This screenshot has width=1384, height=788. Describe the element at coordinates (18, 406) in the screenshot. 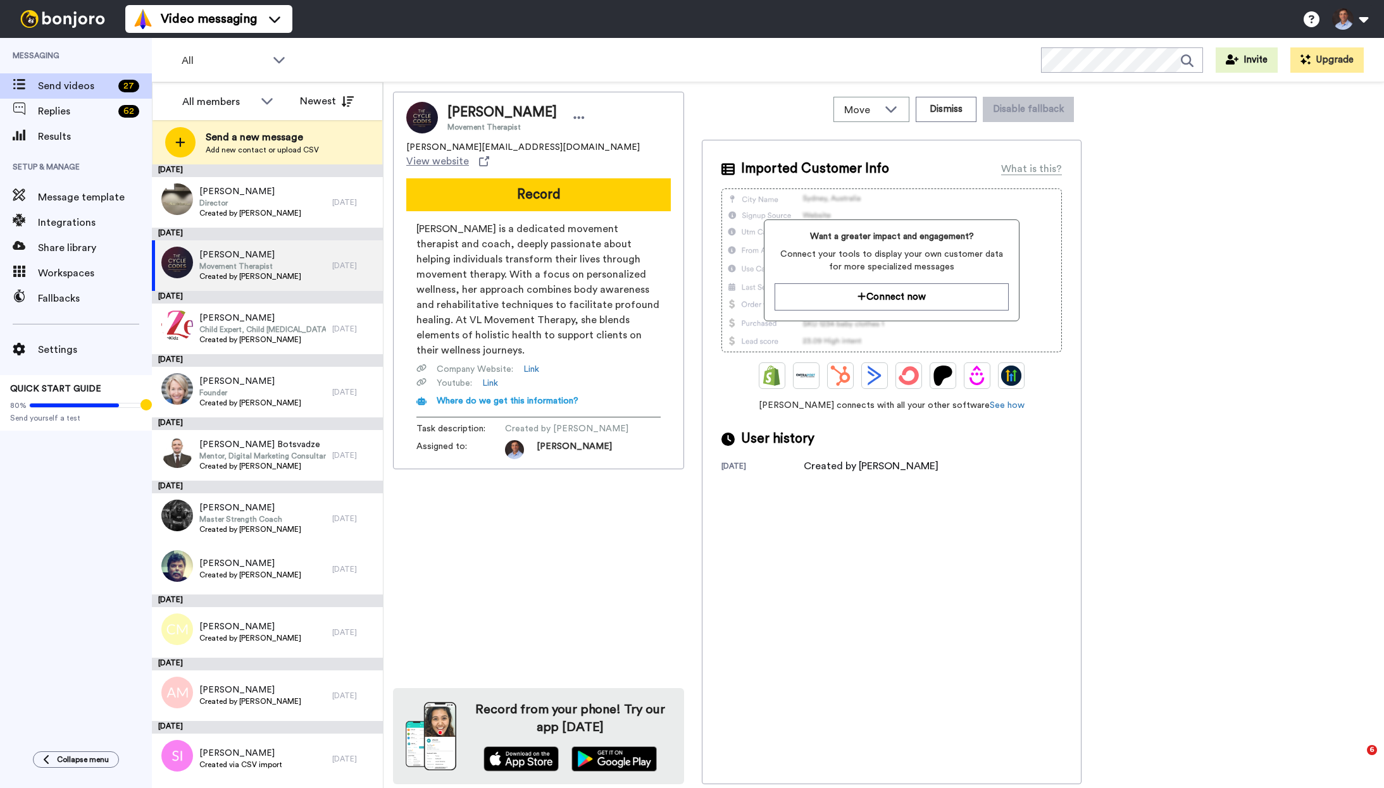

I see `span: 80%` at that location.